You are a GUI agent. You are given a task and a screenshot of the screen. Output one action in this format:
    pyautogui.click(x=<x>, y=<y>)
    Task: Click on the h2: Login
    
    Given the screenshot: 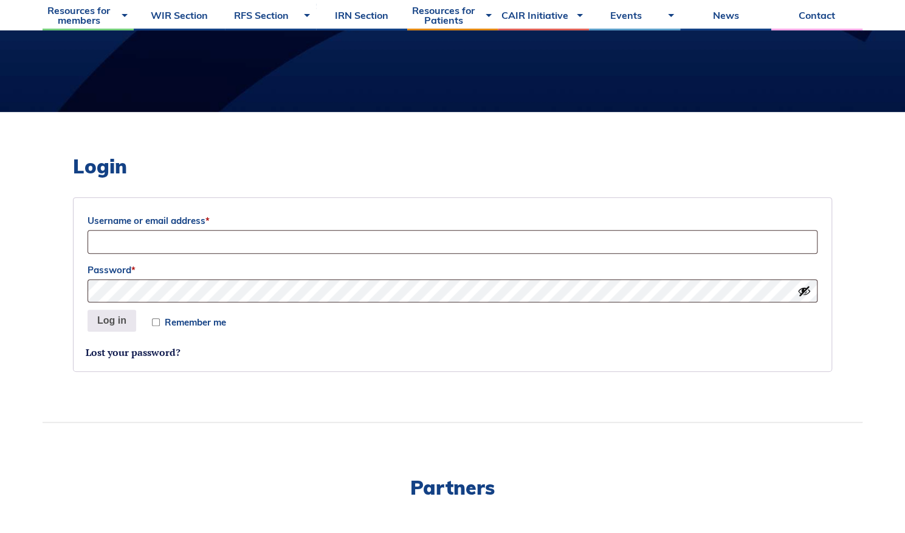 What is the action you would take?
    pyautogui.click(x=452, y=166)
    